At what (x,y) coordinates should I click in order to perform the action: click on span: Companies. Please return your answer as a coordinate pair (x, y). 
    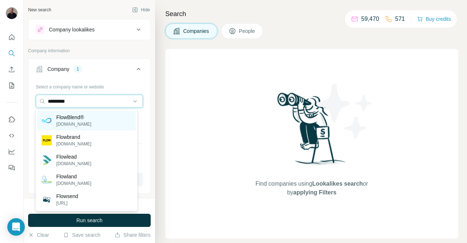
    Looking at the image, I should click on (196, 31).